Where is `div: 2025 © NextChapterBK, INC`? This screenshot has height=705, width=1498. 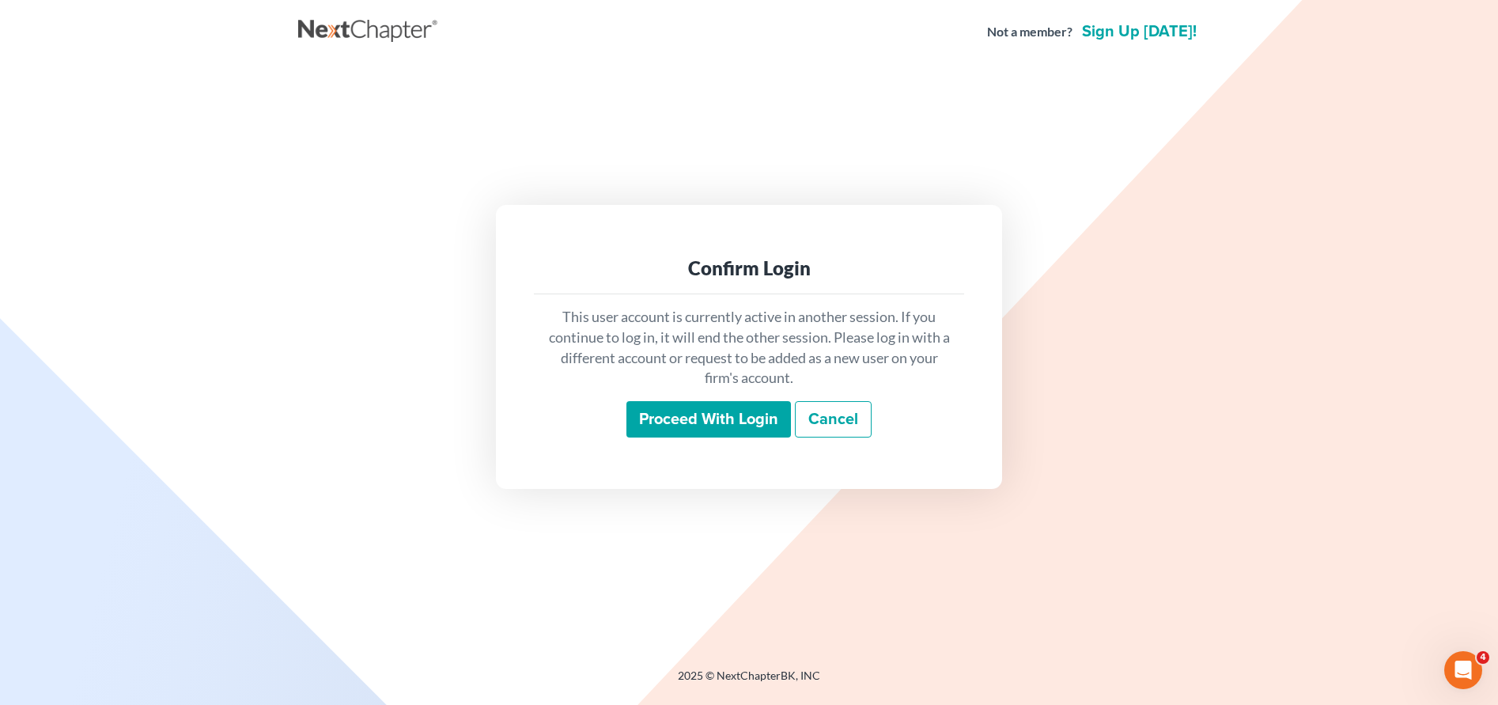 div: 2025 © NextChapterBK, INC is located at coordinates (749, 682).